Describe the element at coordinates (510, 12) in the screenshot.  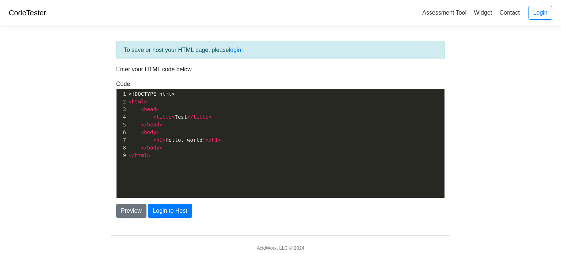
I see `a: Contact` at that location.